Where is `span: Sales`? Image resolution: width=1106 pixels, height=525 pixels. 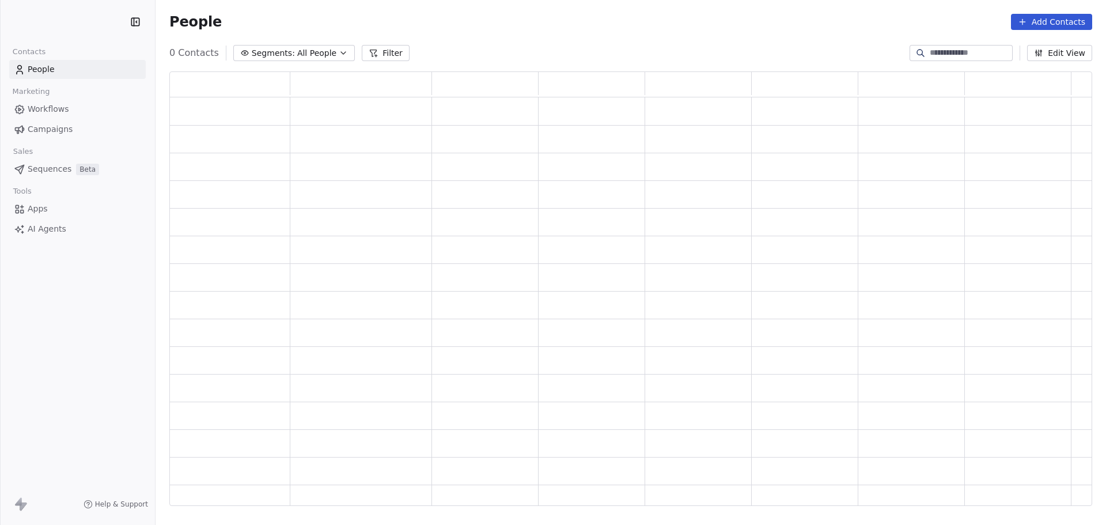 span: Sales is located at coordinates (23, 151).